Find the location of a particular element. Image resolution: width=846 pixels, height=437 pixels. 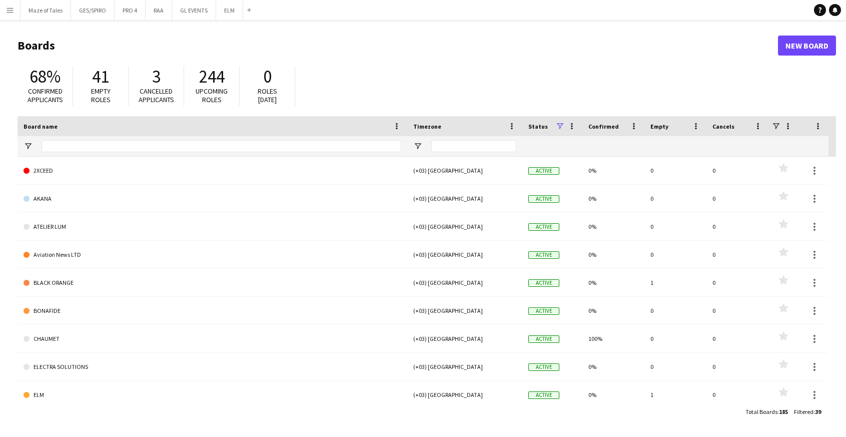

a: Aviation News LTD is located at coordinates (212, 255).